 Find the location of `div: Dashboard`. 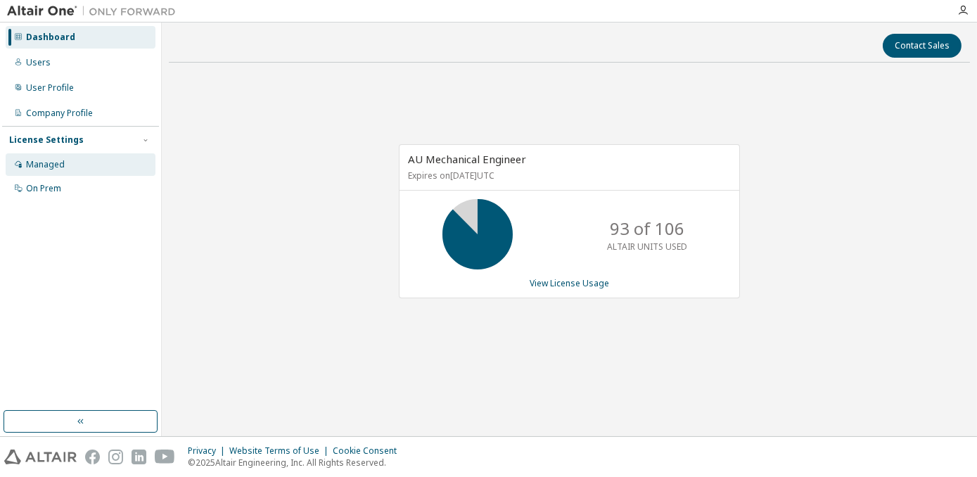

div: Dashboard is located at coordinates (51, 37).